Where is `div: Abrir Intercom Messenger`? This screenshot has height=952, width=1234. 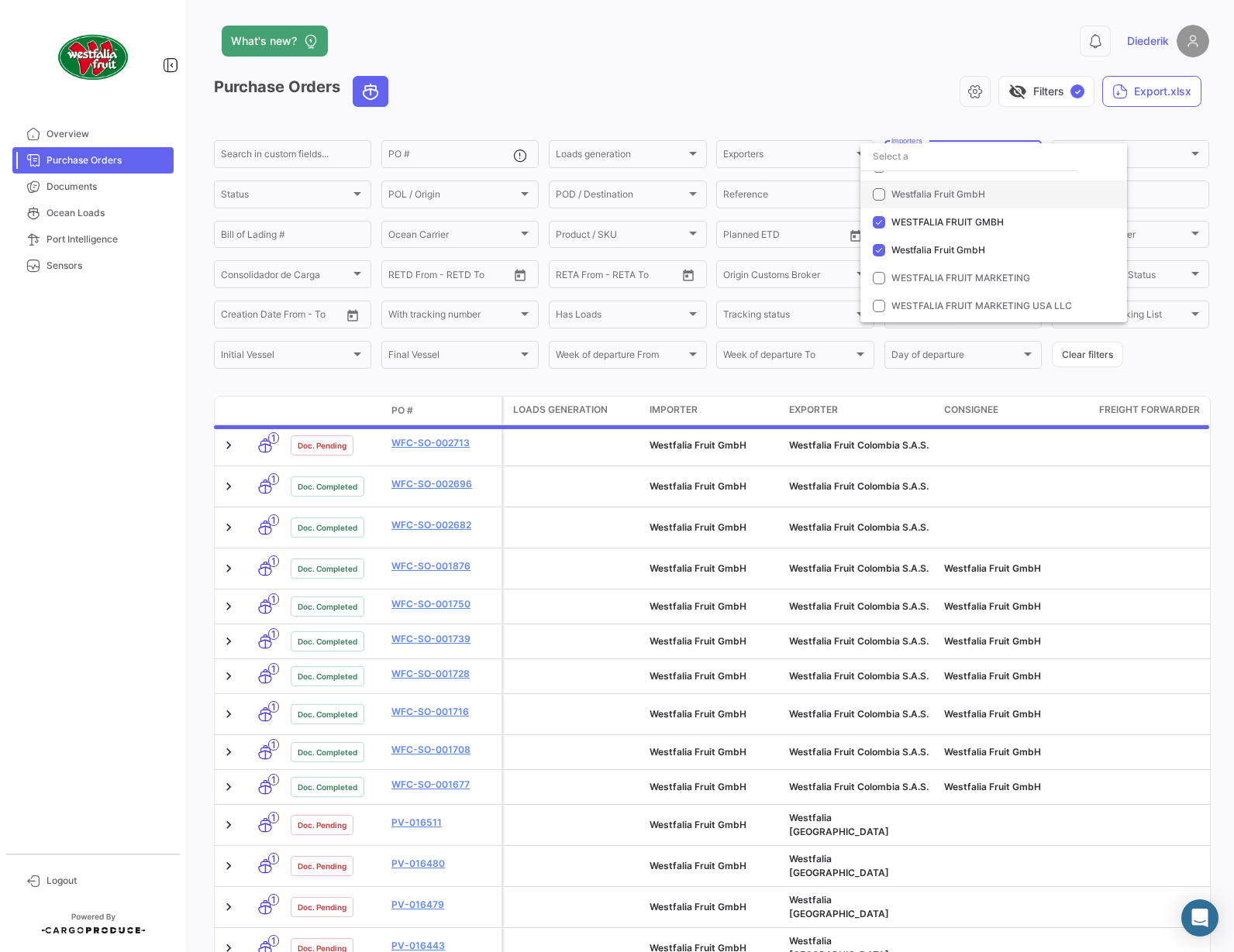 div: Abrir Intercom Messenger is located at coordinates (1200, 918).